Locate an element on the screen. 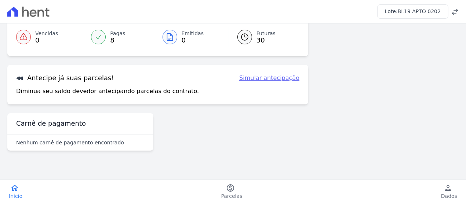 Image resolution: width=466 pixels, height=203 pixels. h3: Antecipe já suas parcelas! is located at coordinates (65, 78).